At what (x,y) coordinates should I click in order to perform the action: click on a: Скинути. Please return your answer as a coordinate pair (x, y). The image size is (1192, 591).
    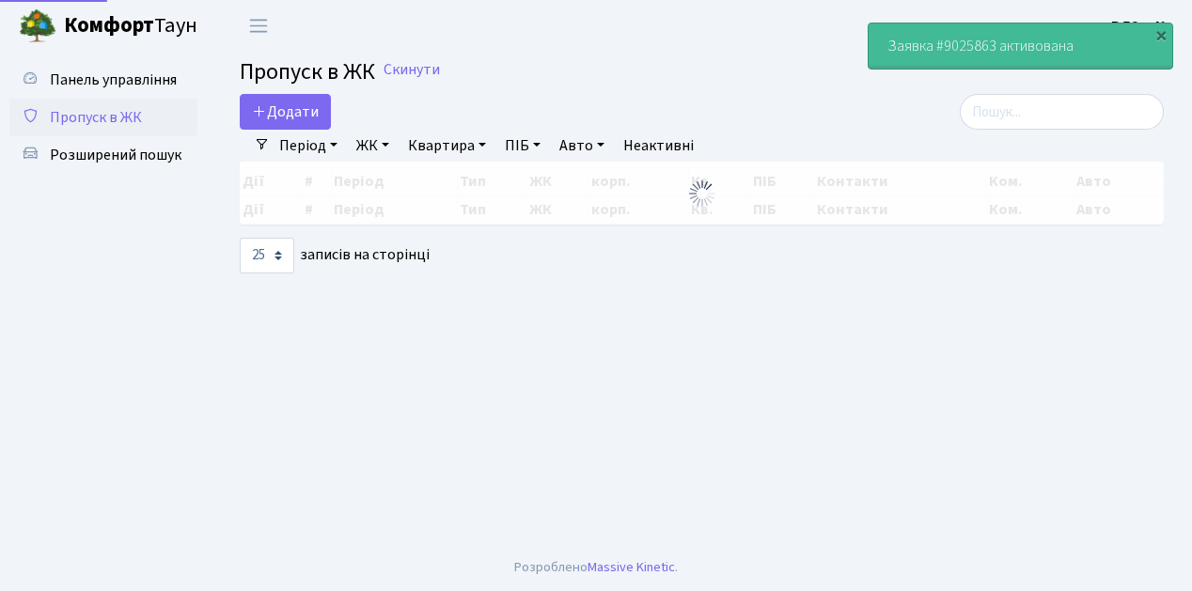
    Looking at the image, I should click on (412, 70).